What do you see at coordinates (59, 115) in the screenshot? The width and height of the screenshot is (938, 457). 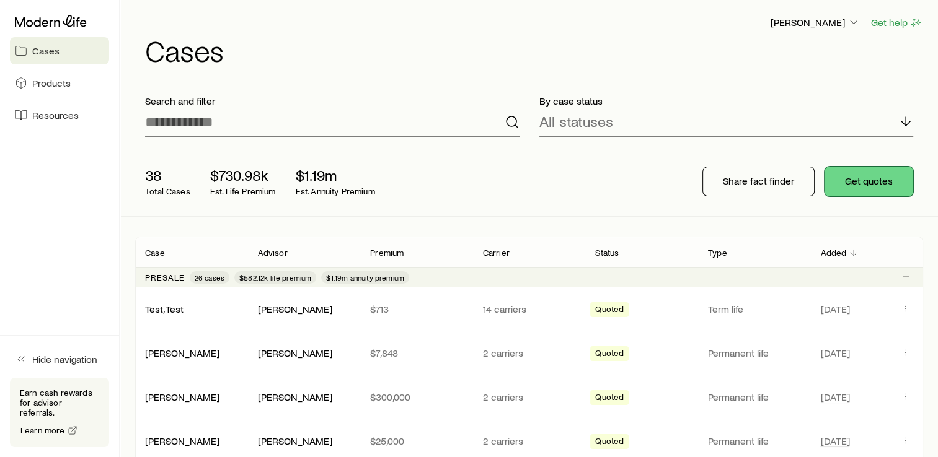 I see `a: Resources` at bounding box center [59, 115].